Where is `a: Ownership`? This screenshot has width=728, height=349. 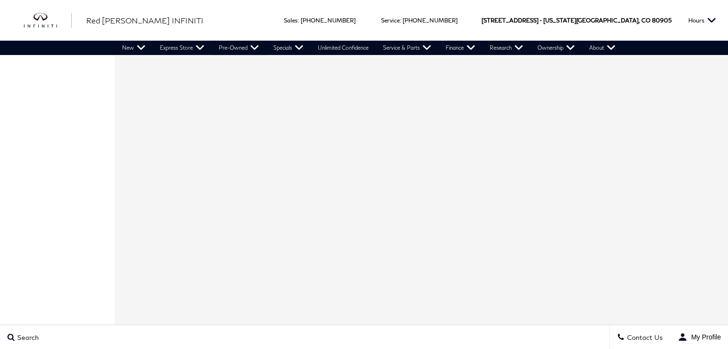 a: Ownership is located at coordinates (556, 48).